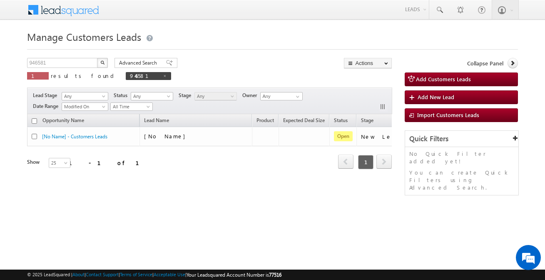 The image size is (545, 280). What do you see at coordinates (170, 274) in the screenshot?
I see `a: Acceptable Use` at bounding box center [170, 274].